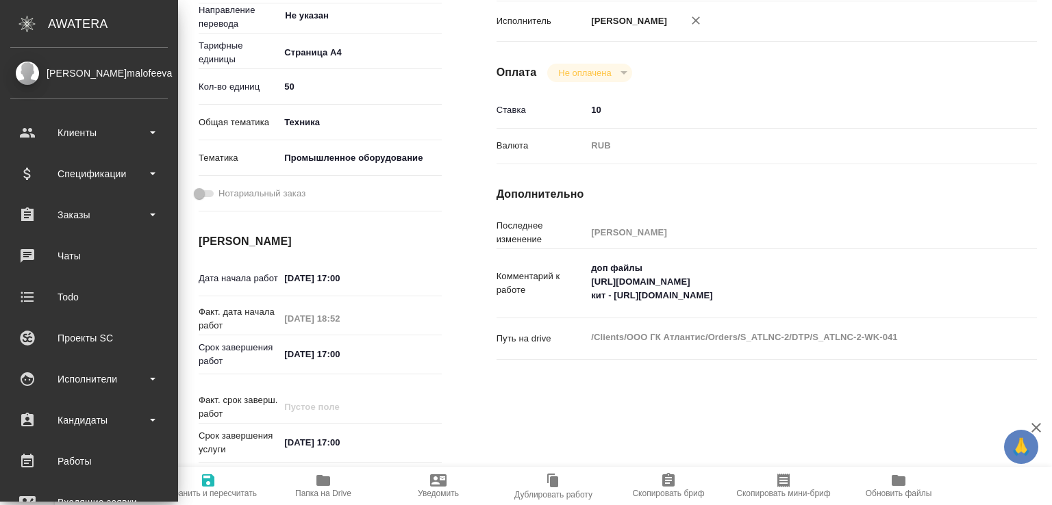  I want to click on p: Направление перевода, so click(239, 17).